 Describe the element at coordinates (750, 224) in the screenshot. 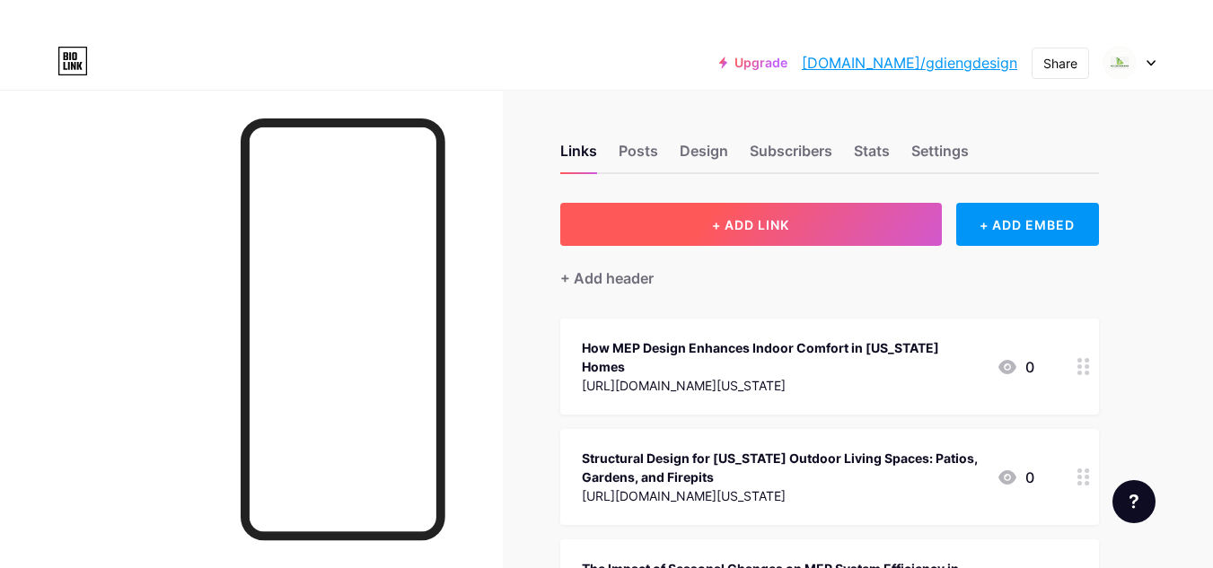

I see `span: + ADD LINK` at that location.